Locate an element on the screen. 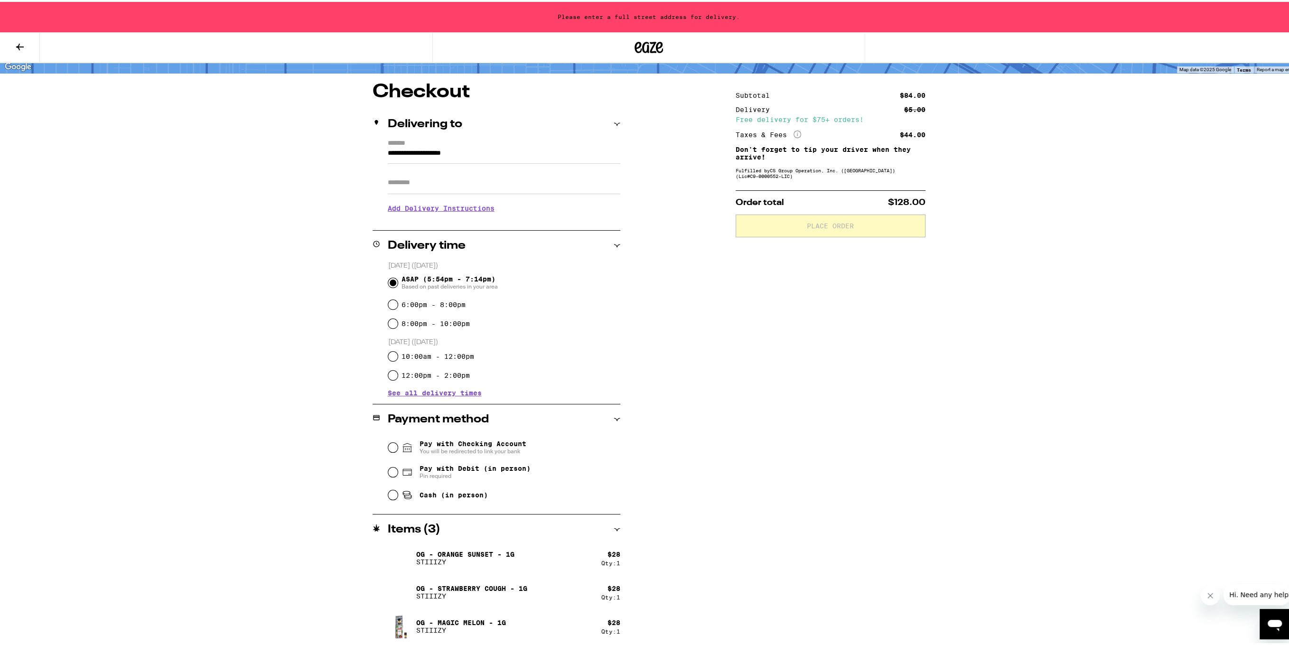  span: Order total is located at coordinates (760, 201).